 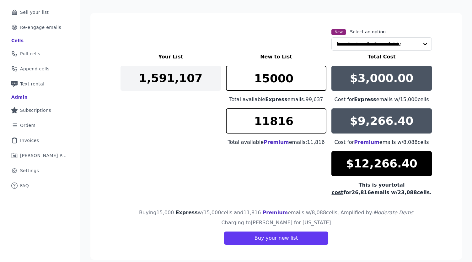 I want to click on a: Invoices, so click(x=40, y=140).